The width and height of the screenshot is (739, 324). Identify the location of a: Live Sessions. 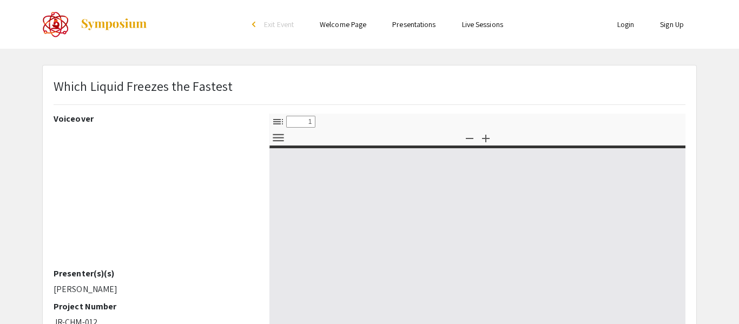
(482, 24).